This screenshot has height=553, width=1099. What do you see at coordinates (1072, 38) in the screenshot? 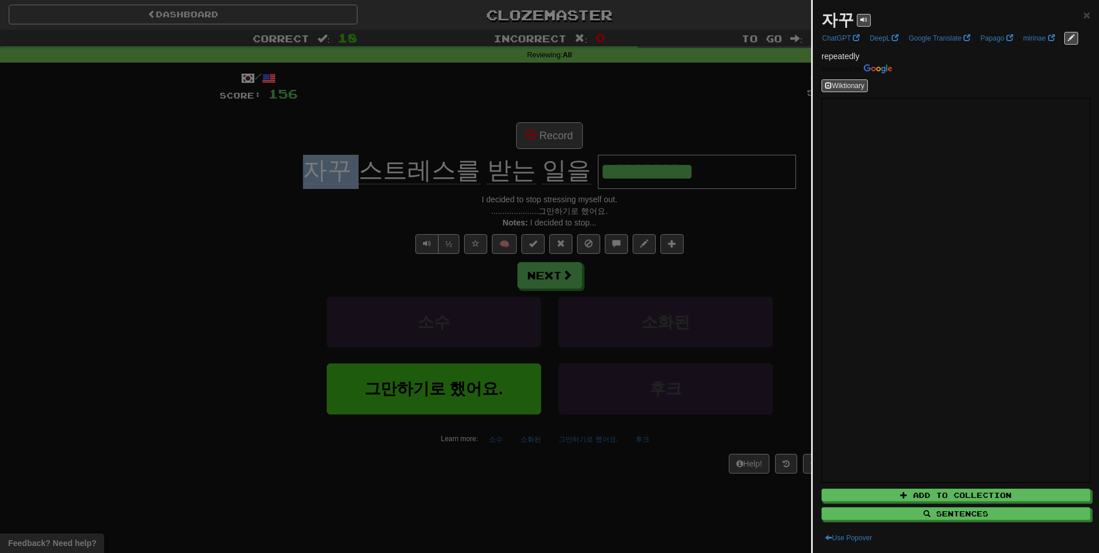
I see `button: edit links` at bounding box center [1072, 38].